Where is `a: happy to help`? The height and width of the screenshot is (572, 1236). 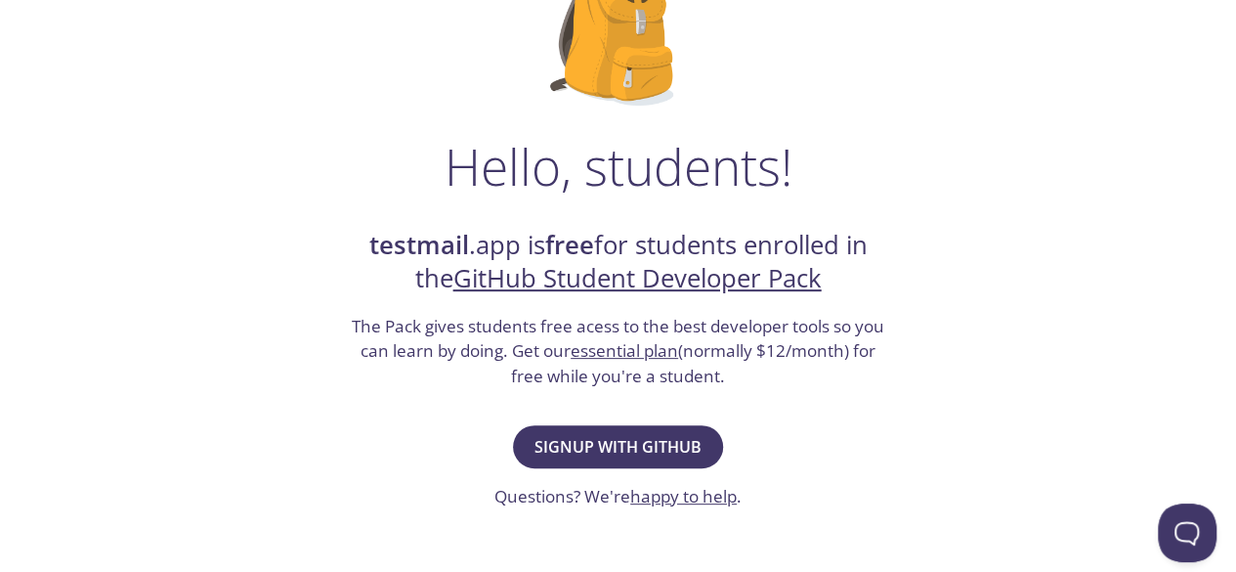
a: happy to help is located at coordinates (683, 495).